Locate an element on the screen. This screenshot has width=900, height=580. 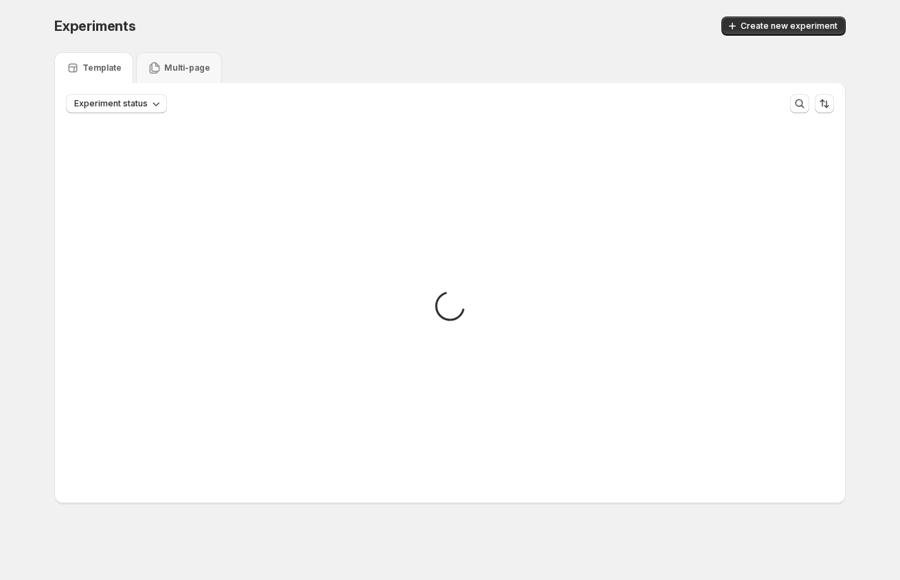
p: Multi-page is located at coordinates (187, 68).